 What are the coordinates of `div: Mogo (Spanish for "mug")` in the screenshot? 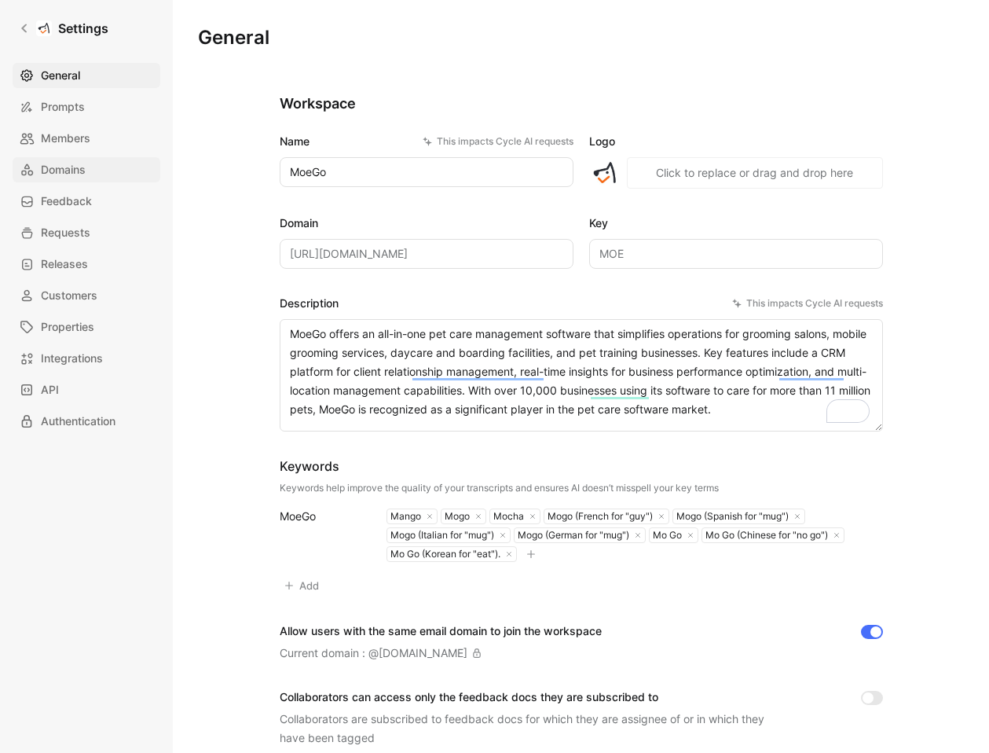 It's located at (731, 516).